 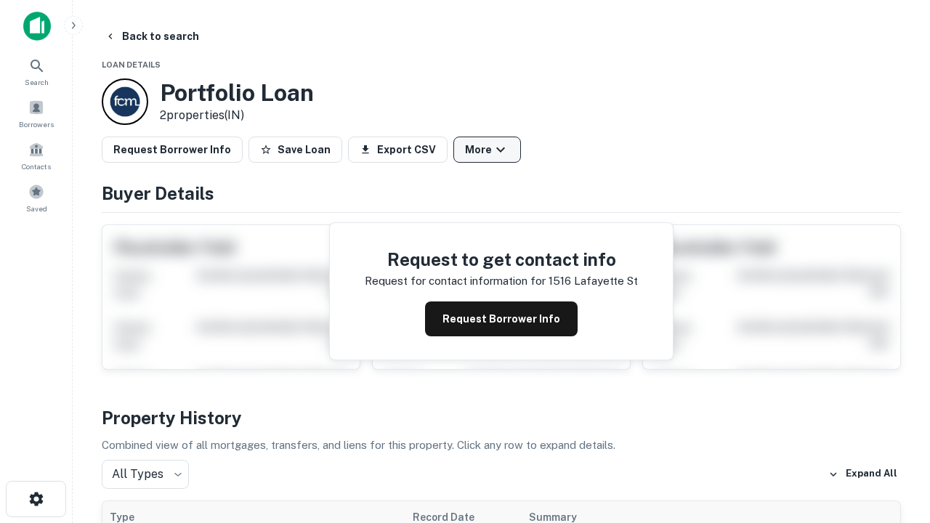 What do you see at coordinates (502, 260) in the screenshot?
I see `h4: Request to get contact info` at bounding box center [502, 260].